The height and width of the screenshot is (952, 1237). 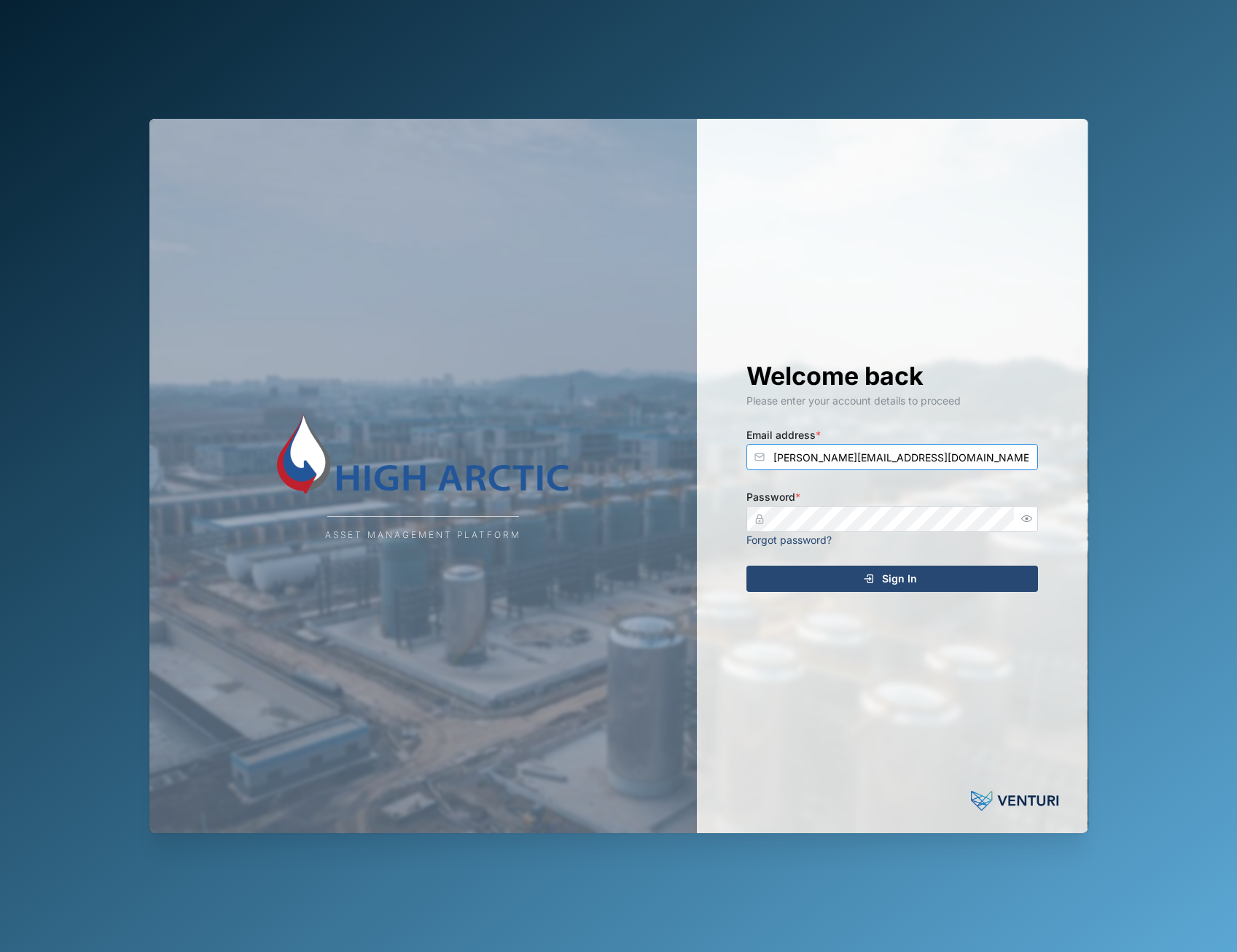 What do you see at coordinates (1015, 801) in the screenshot?
I see `img: Venturi` at bounding box center [1015, 801].